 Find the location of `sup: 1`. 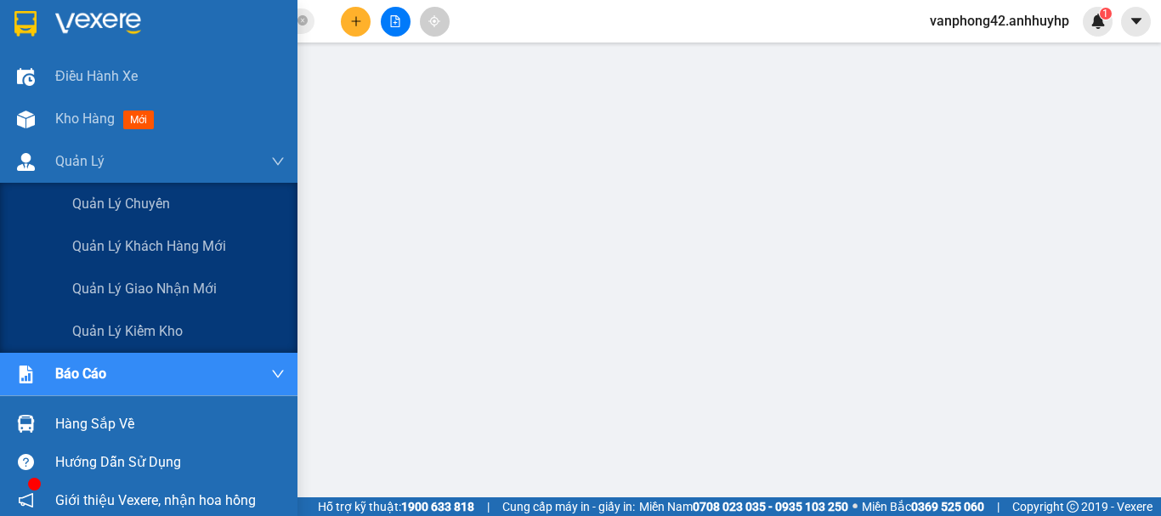

sup: 1 is located at coordinates (1106, 14).